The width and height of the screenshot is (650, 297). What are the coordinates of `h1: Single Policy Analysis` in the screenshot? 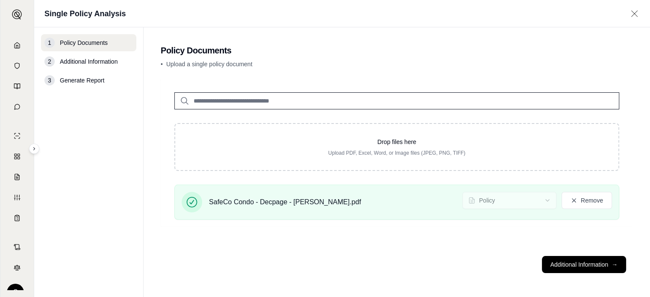 It's located at (85, 14).